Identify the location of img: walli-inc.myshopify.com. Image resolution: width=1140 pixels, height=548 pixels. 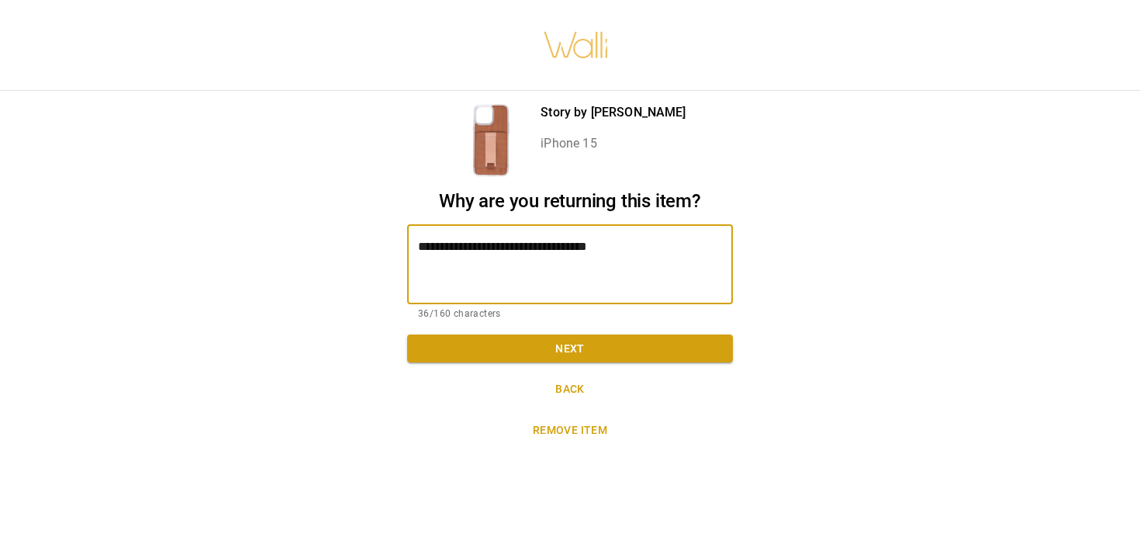
(576, 45).